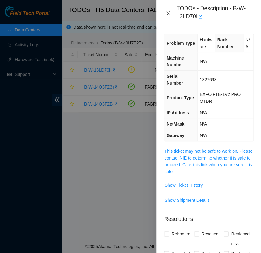  What do you see at coordinates (175, 61) in the screenshot?
I see `span: Machine Number` at bounding box center [175, 61].